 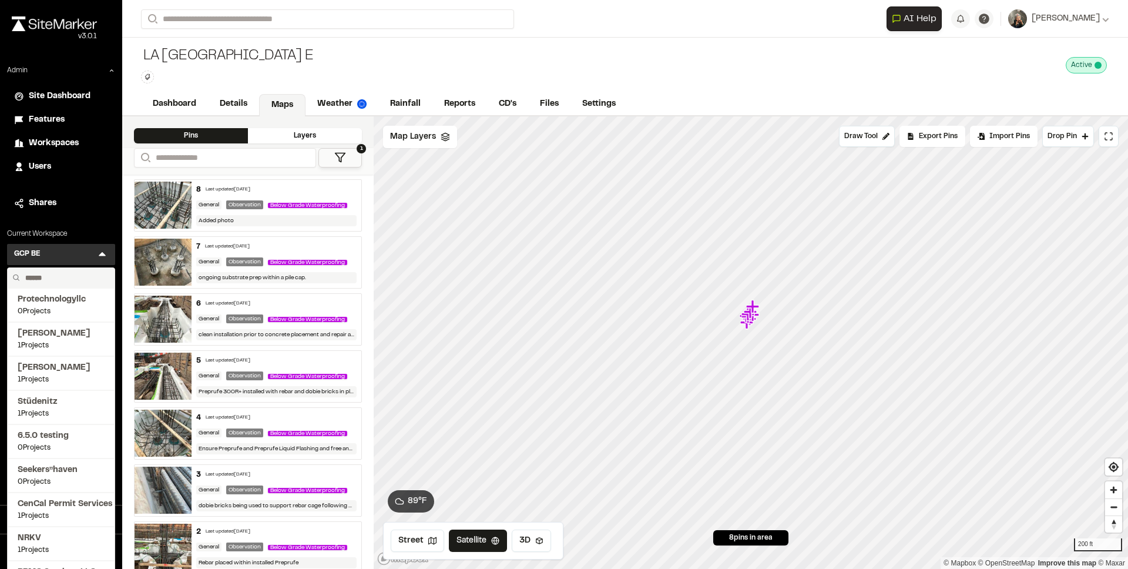 What do you see at coordinates (199, 190) in the screenshot?
I see `div: 8` at bounding box center [199, 190].